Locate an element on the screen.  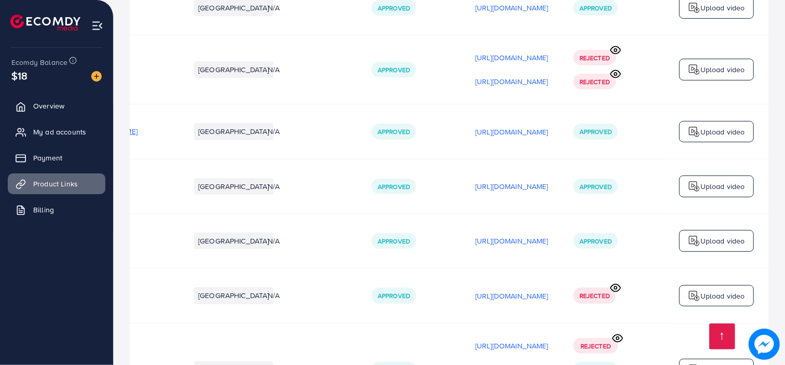
a: logo is located at coordinates (45, 22).